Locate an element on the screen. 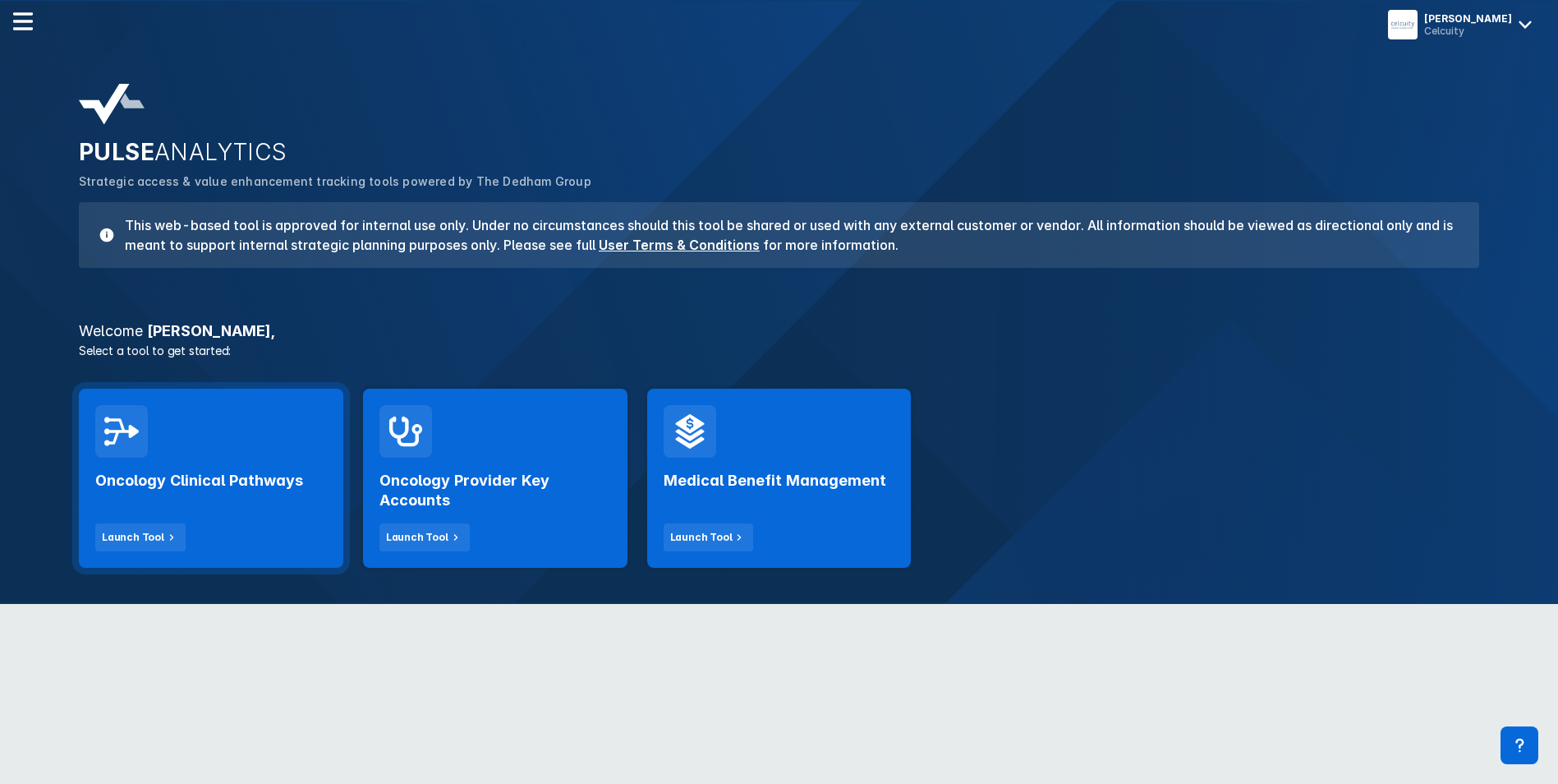 The width and height of the screenshot is (1558, 784). h2: Oncology Provider Key Accounts is located at coordinates (495, 490).